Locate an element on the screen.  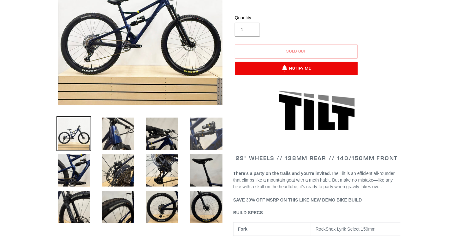
span: RockShox Lyrik Select 150mm is located at coordinates (346, 229).